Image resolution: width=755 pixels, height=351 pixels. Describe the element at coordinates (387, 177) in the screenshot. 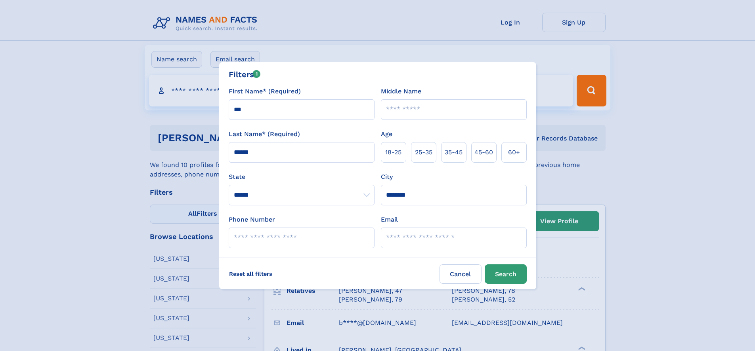

I see `label: City` at that location.